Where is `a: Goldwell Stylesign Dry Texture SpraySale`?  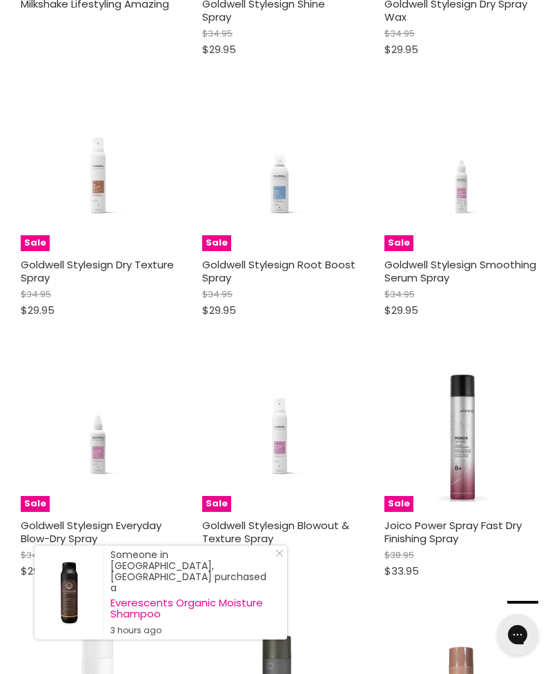 a: Goldwell Stylesign Dry Texture SpraySale is located at coordinates (97, 173).